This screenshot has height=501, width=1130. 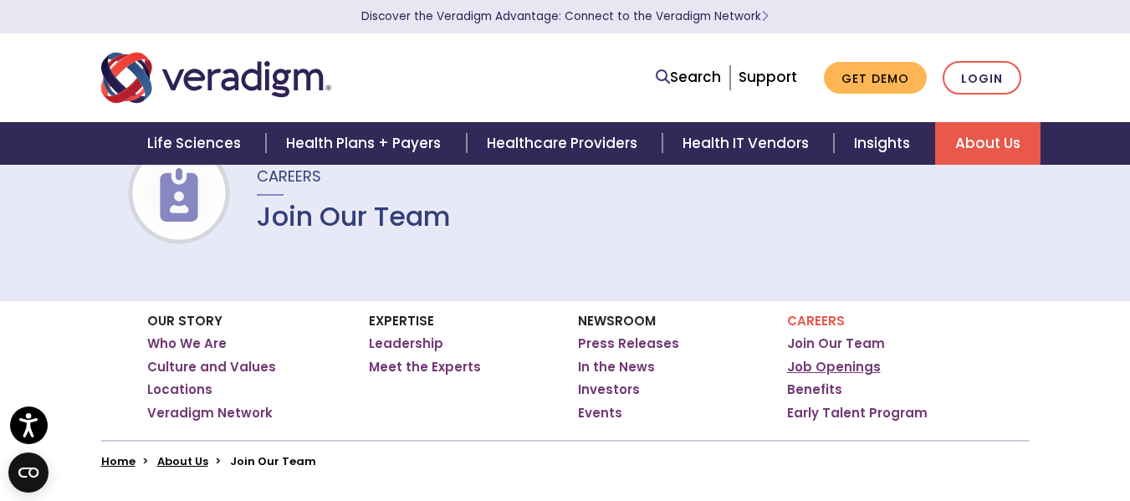 What do you see at coordinates (834, 367) in the screenshot?
I see `a: Job Openings` at bounding box center [834, 367].